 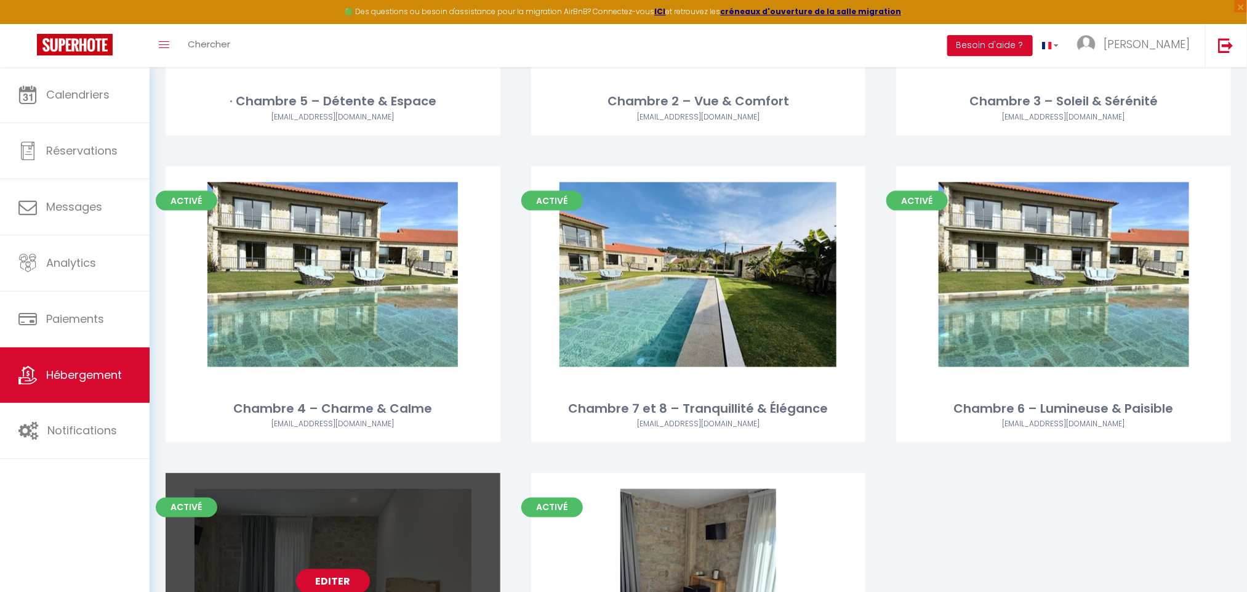 What do you see at coordinates (209, 44) in the screenshot?
I see `span: Chercher` at bounding box center [209, 44].